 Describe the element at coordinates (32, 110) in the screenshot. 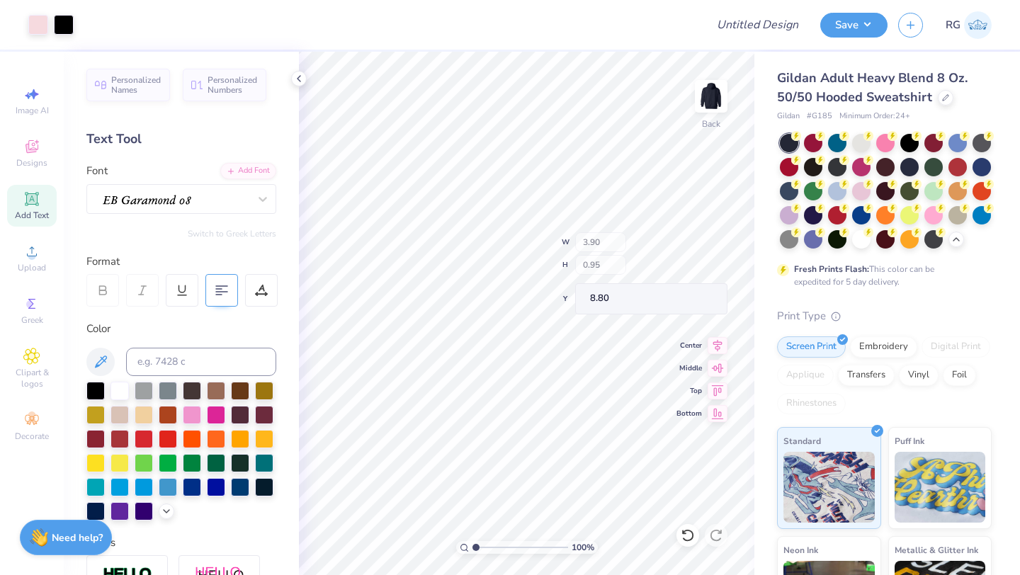

I see `span: Image AI` at that location.